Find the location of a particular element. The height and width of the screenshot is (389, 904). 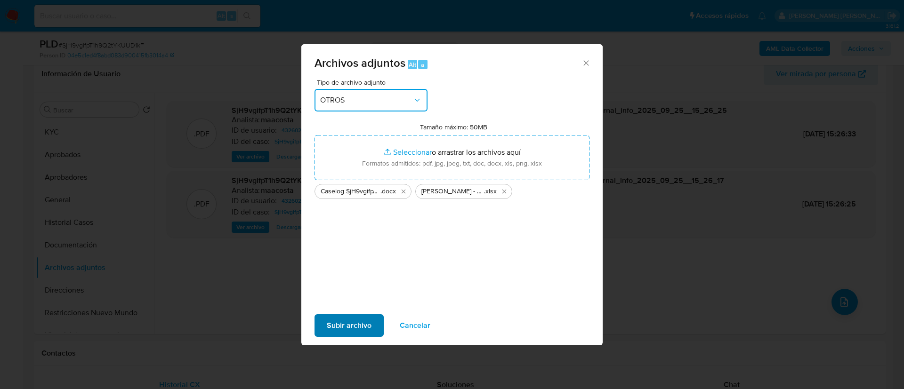

span: a is located at coordinates (422, 65).